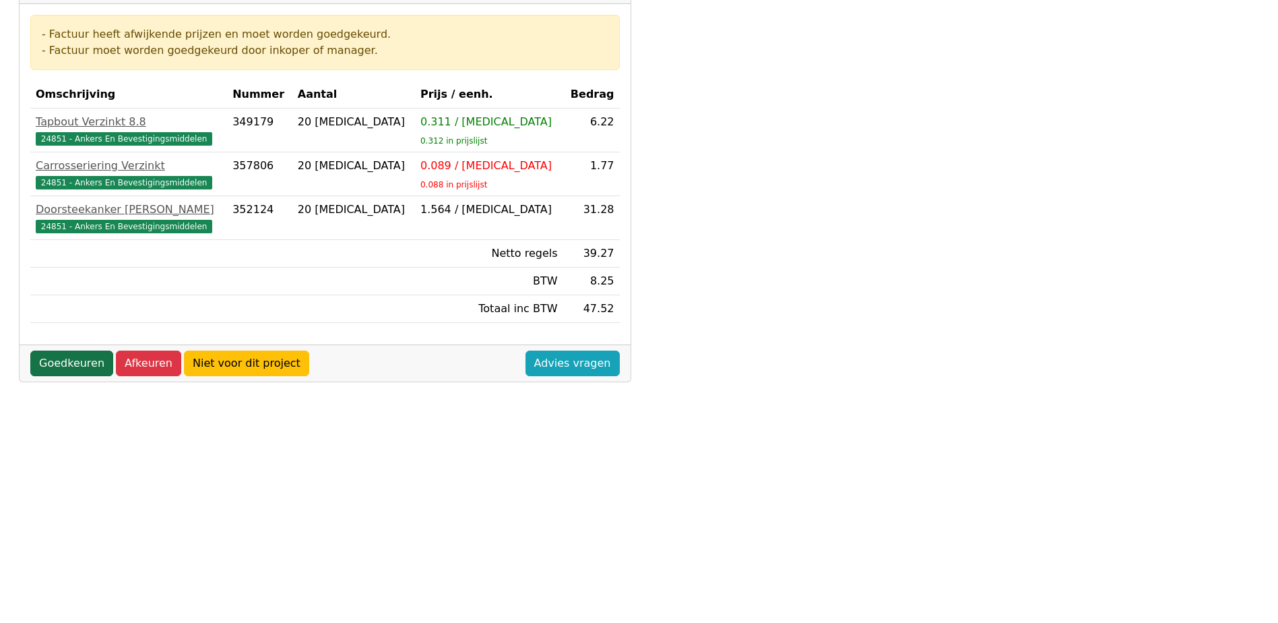 The height and width of the screenshot is (623, 1278). I want to click on a: Niet voor dit project, so click(247, 363).